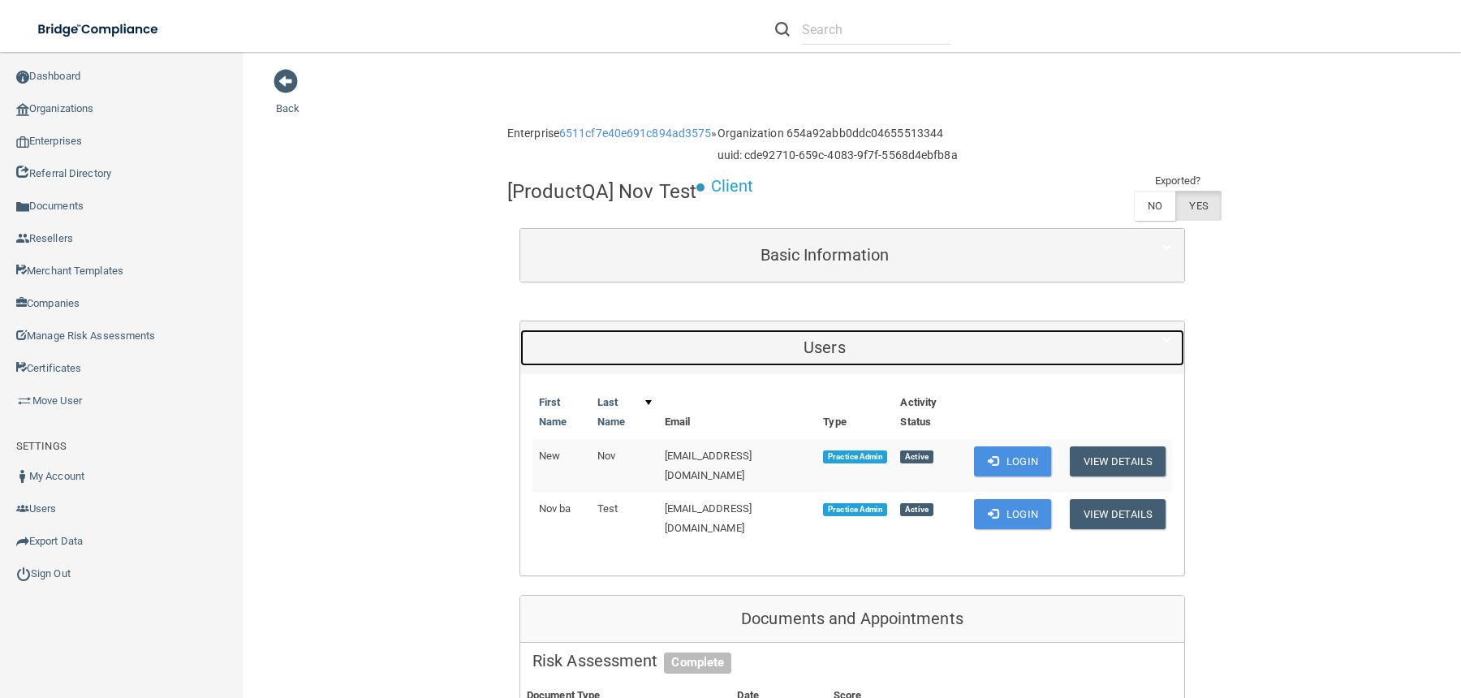 The image size is (1461, 698). What do you see at coordinates (852, 661) in the screenshot?
I see `h5: Risk Assessment` at bounding box center [852, 661].